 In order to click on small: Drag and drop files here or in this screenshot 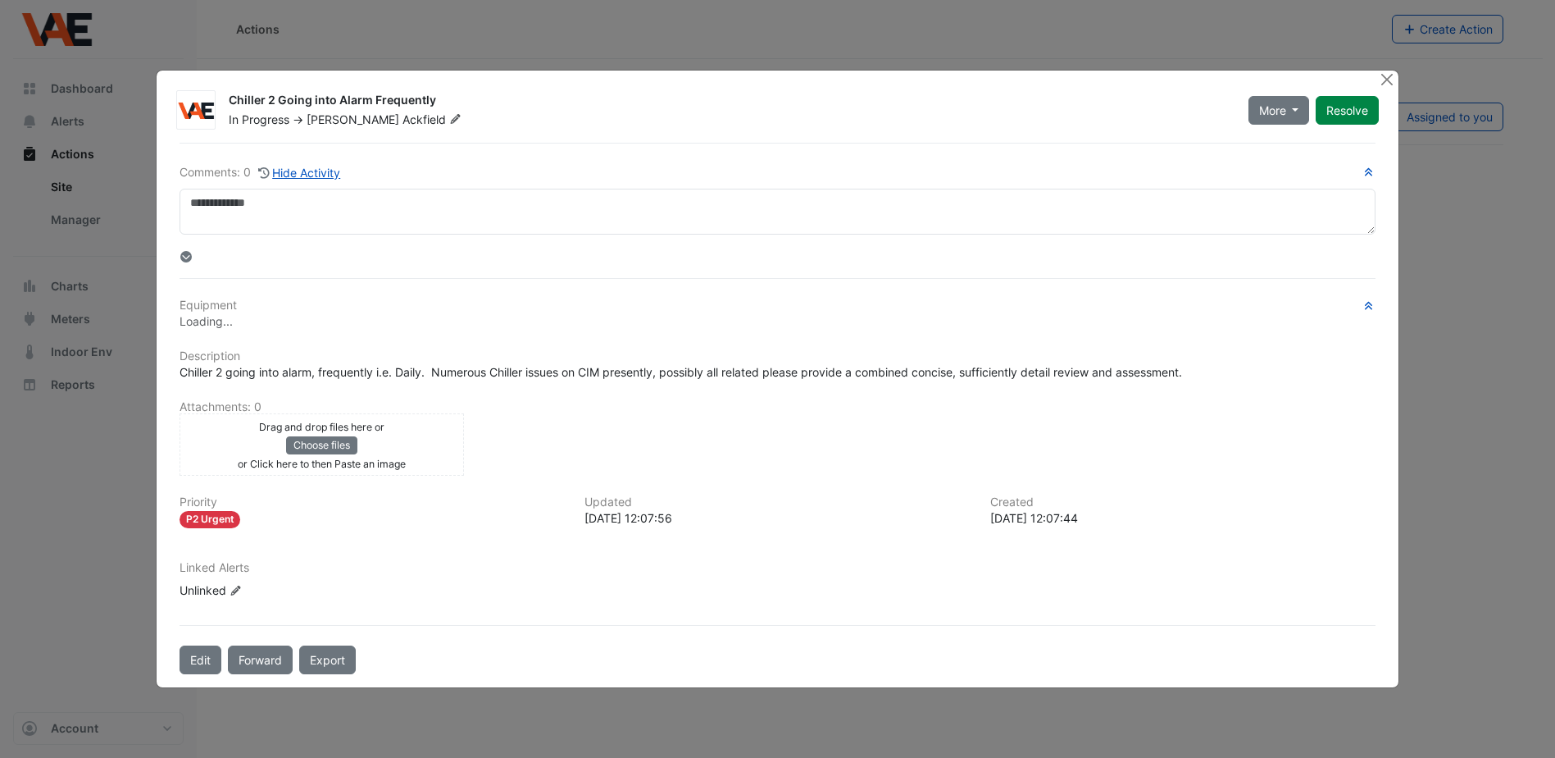, I will do `click(321, 426)`.